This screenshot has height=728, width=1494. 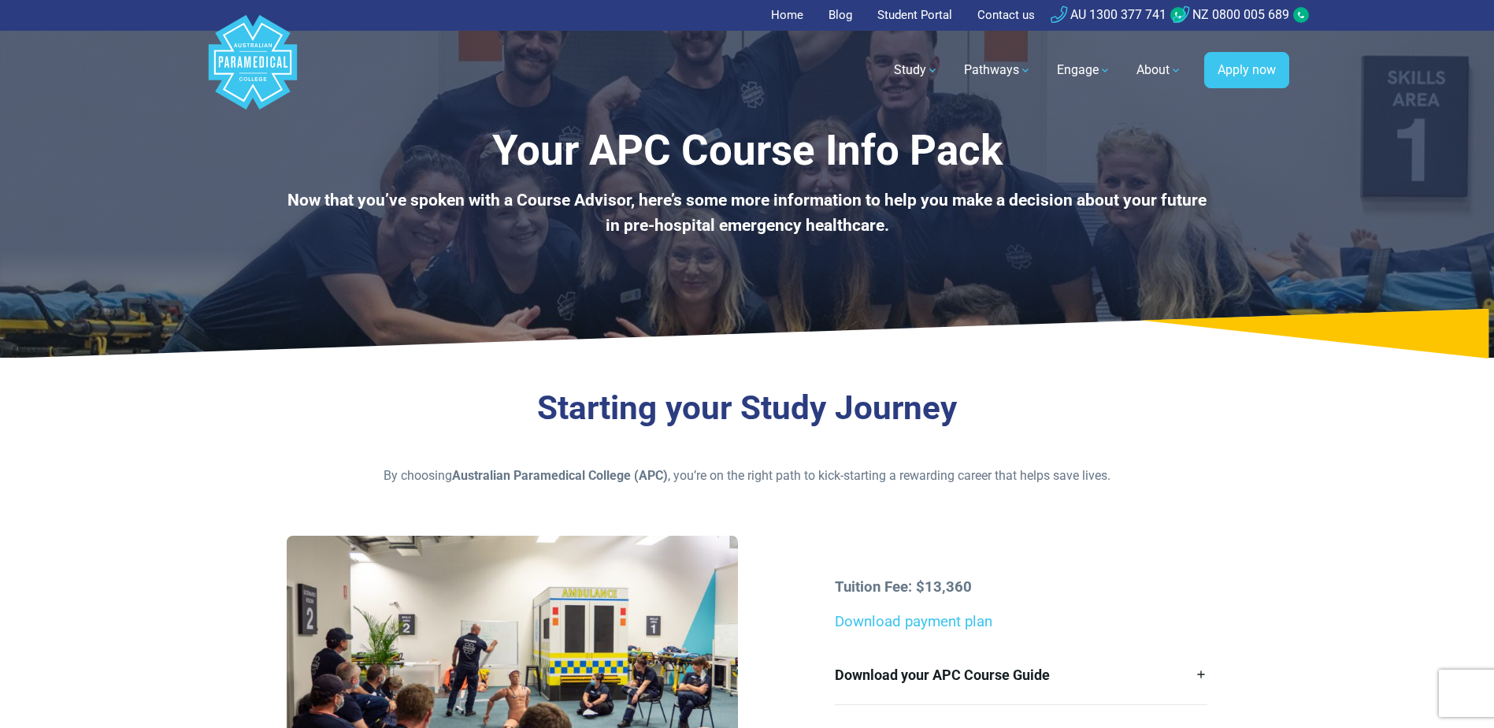 What do you see at coordinates (1021, 674) in the screenshot?
I see `a: Download your APC Course Guide` at bounding box center [1021, 674].